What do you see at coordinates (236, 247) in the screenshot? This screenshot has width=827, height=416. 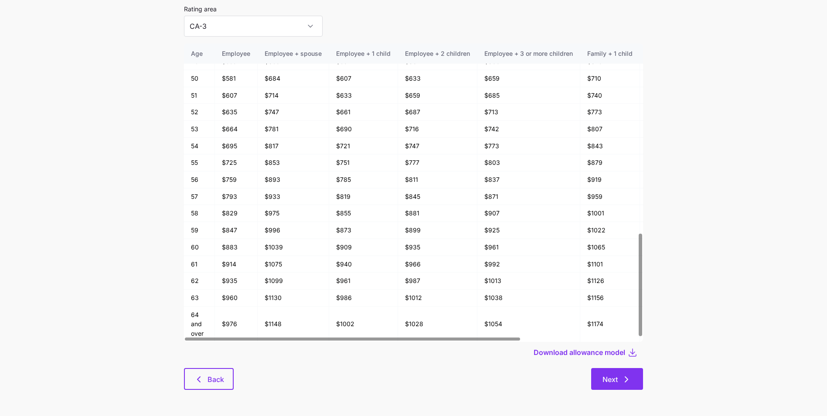 I see `td: $883` at bounding box center [236, 247].